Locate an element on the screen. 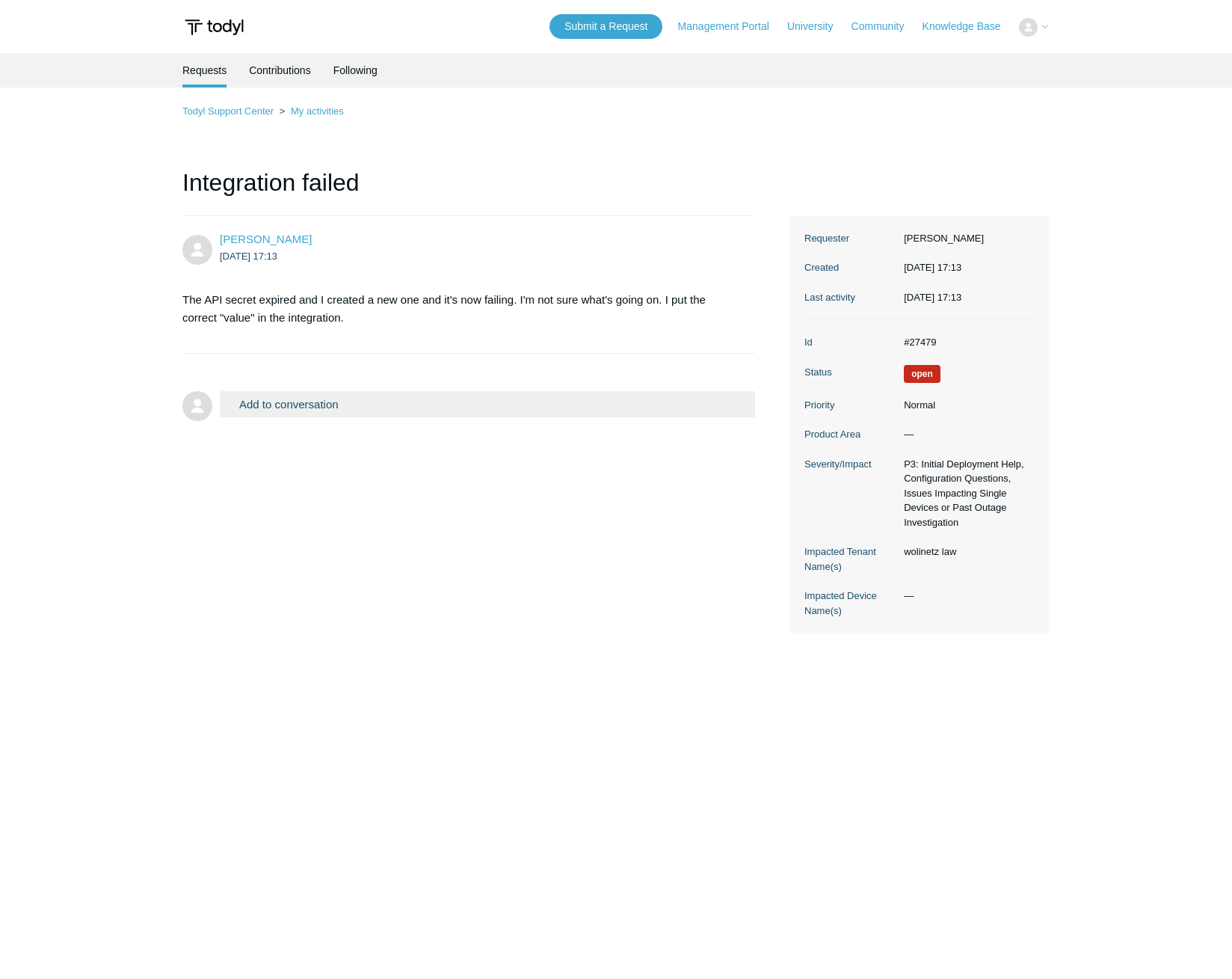 This screenshot has height=979, width=1232. dt: Last activity is located at coordinates (850, 297).